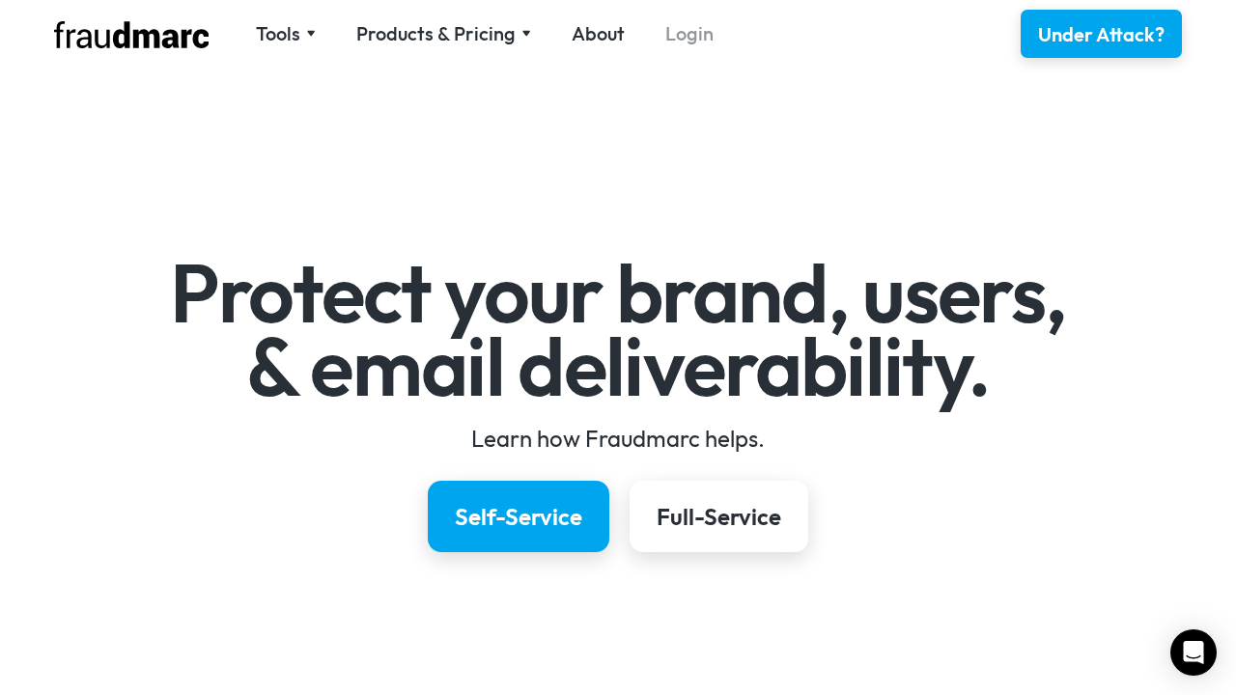 The height and width of the screenshot is (695, 1236). What do you see at coordinates (618, 438) in the screenshot?
I see `div: Learn how Fraudmarc helps.` at bounding box center [618, 438].